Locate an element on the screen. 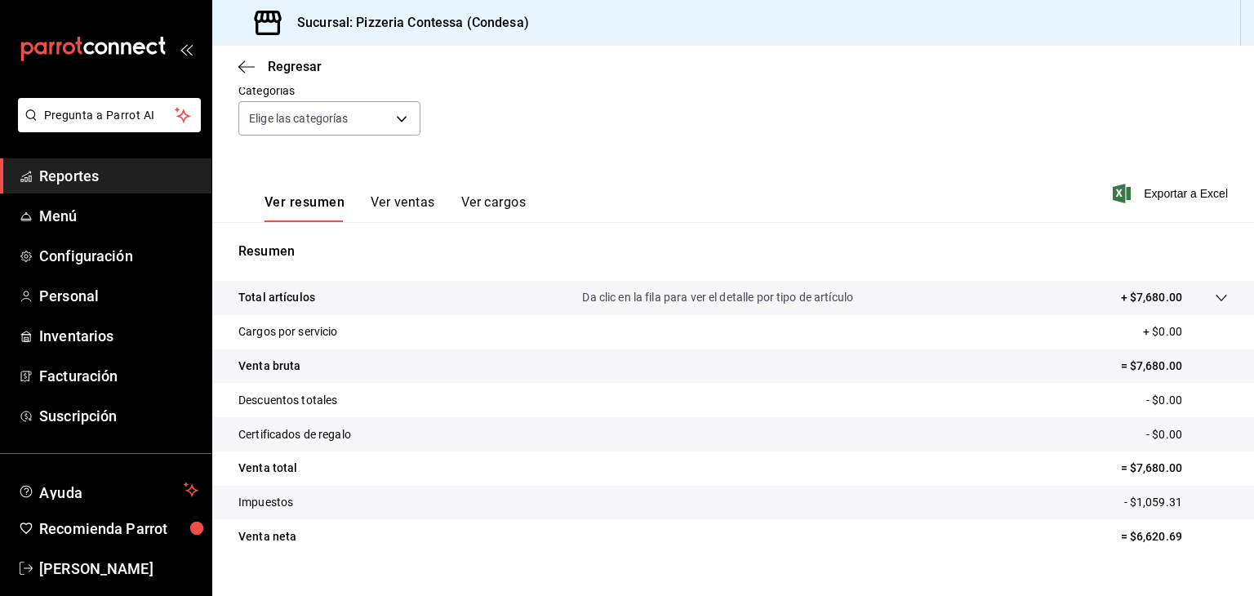 Image resolution: width=1254 pixels, height=596 pixels. button: Regresar is located at coordinates (280, 66).